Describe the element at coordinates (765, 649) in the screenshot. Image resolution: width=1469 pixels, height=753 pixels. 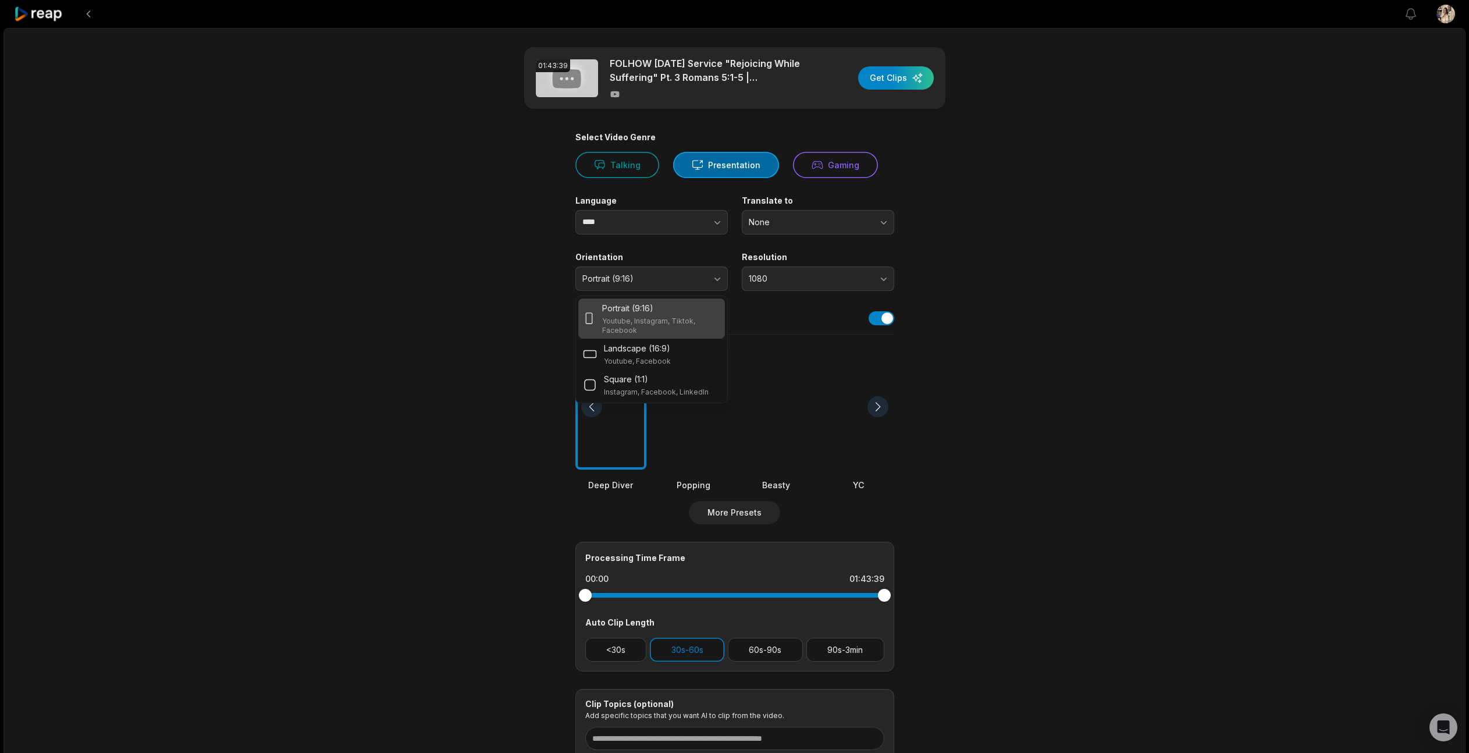
I see `button: 60s-90s` at that location.